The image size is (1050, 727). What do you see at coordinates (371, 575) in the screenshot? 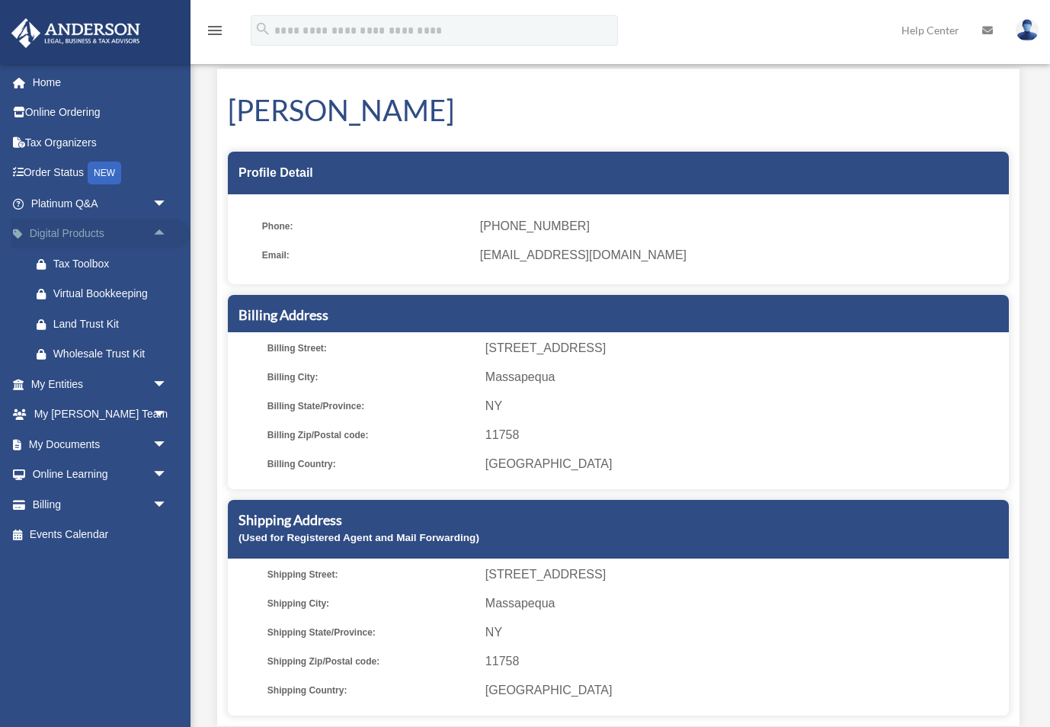
I see `span: Shipping Street:` at bounding box center [371, 575].